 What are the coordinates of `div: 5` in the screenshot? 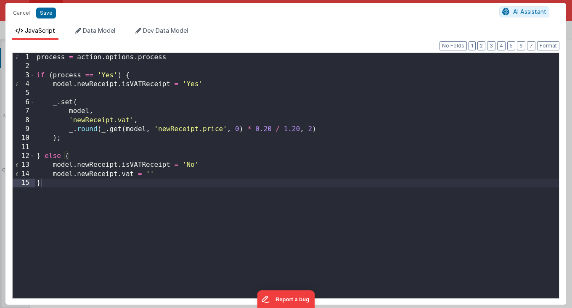 It's located at (24, 93).